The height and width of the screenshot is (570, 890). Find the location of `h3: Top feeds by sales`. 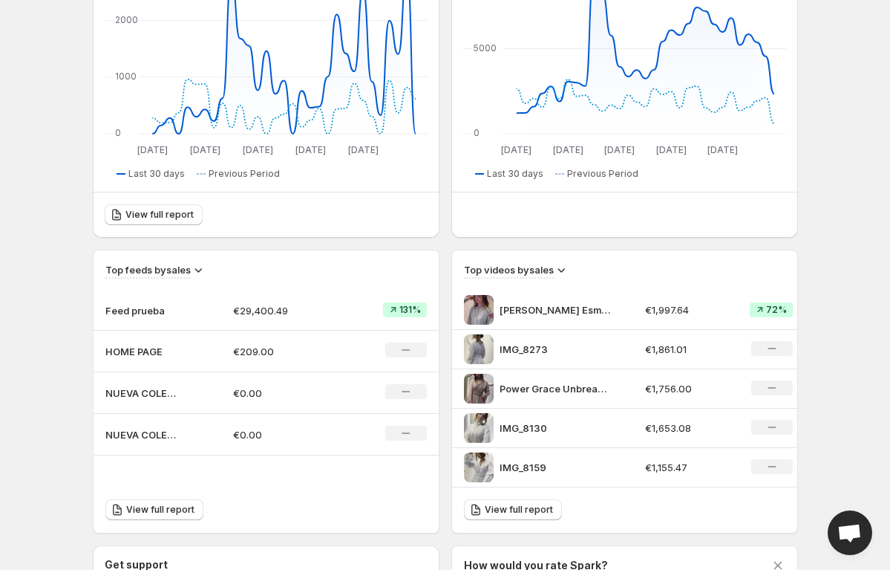

h3: Top feeds by sales is located at coordinates (148, 270).